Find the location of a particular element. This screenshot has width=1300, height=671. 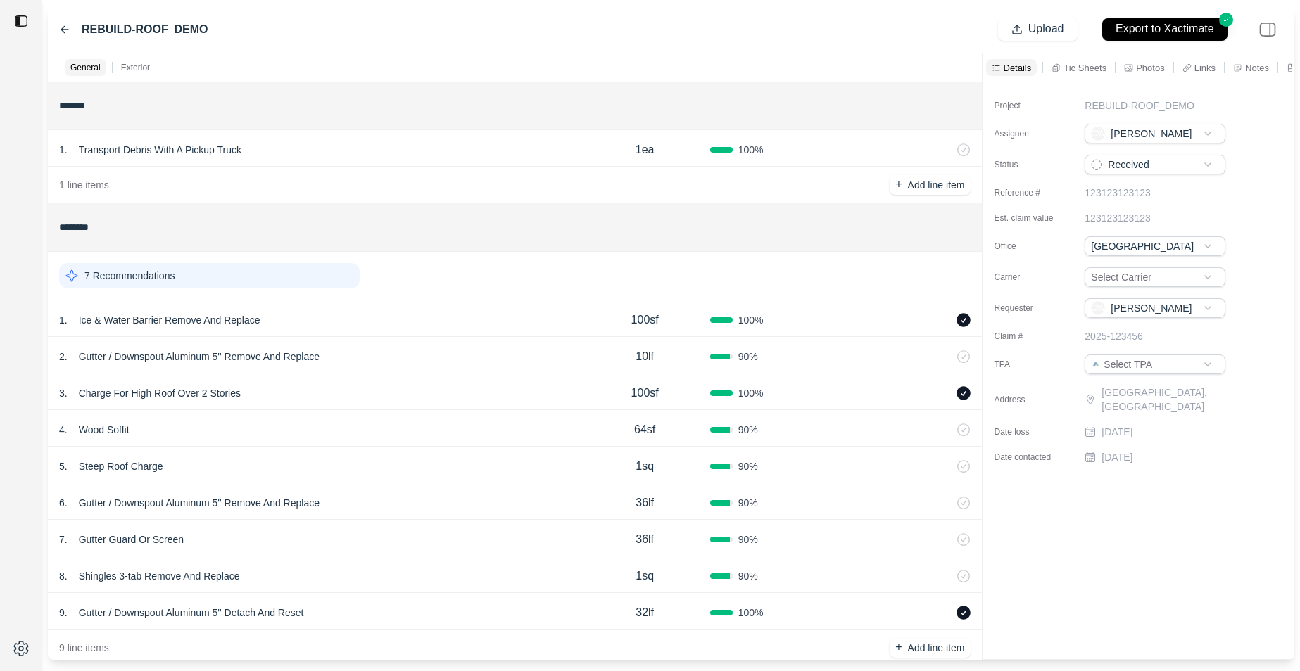

p: 5 . is located at coordinates (63, 467).